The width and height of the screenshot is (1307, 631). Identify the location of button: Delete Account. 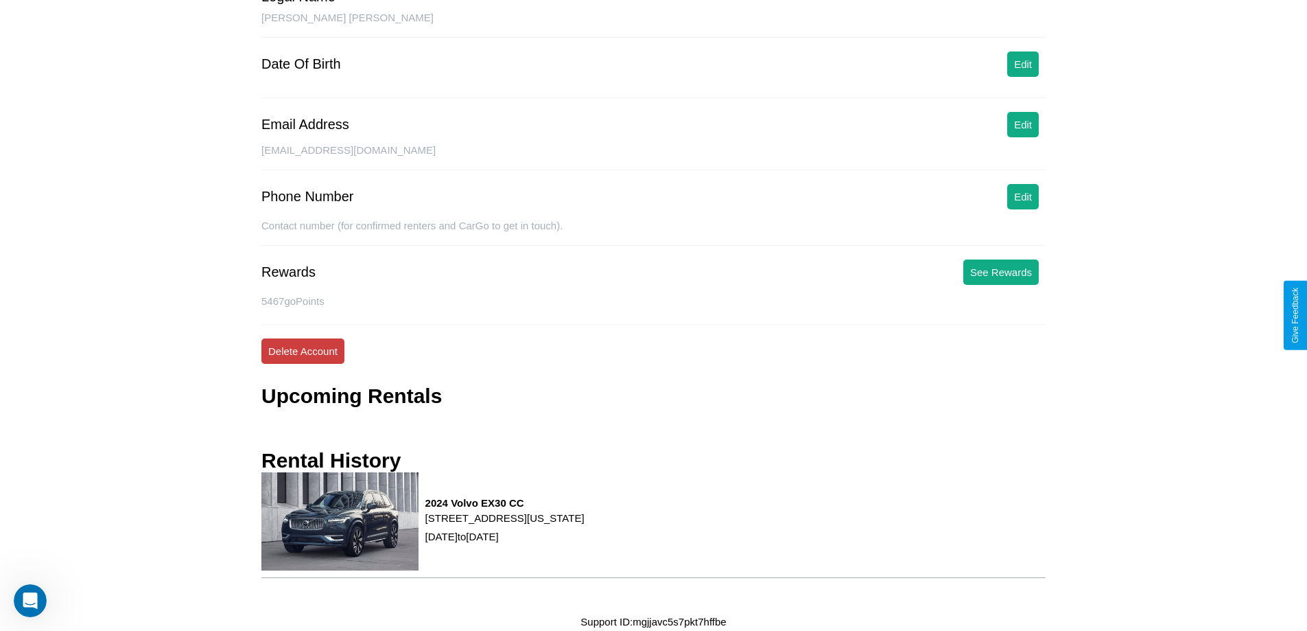
(303, 351).